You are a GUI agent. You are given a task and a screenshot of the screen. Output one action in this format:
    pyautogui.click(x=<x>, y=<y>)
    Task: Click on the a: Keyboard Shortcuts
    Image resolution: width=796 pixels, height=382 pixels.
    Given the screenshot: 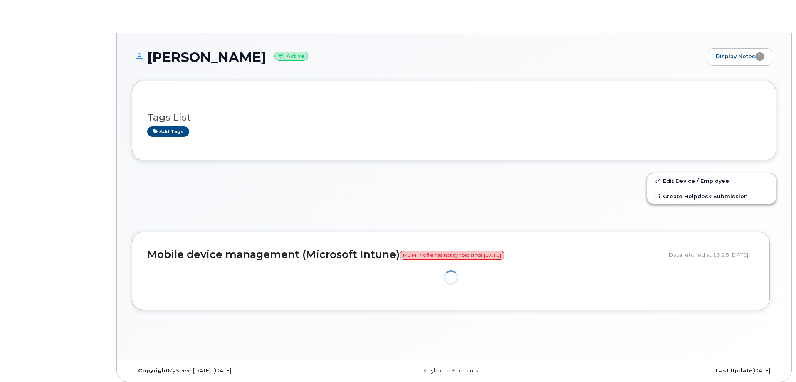 What is the action you would take?
    pyautogui.click(x=451, y=371)
    